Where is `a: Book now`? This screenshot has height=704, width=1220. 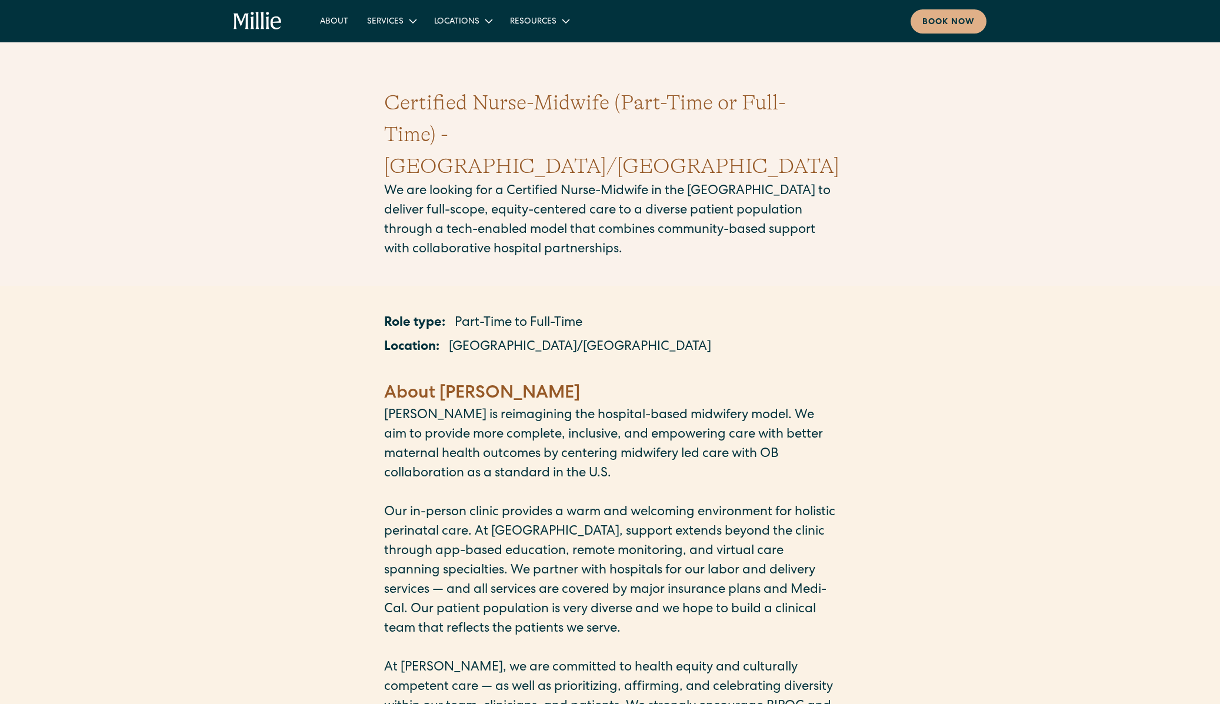 a: Book now is located at coordinates (948, 21).